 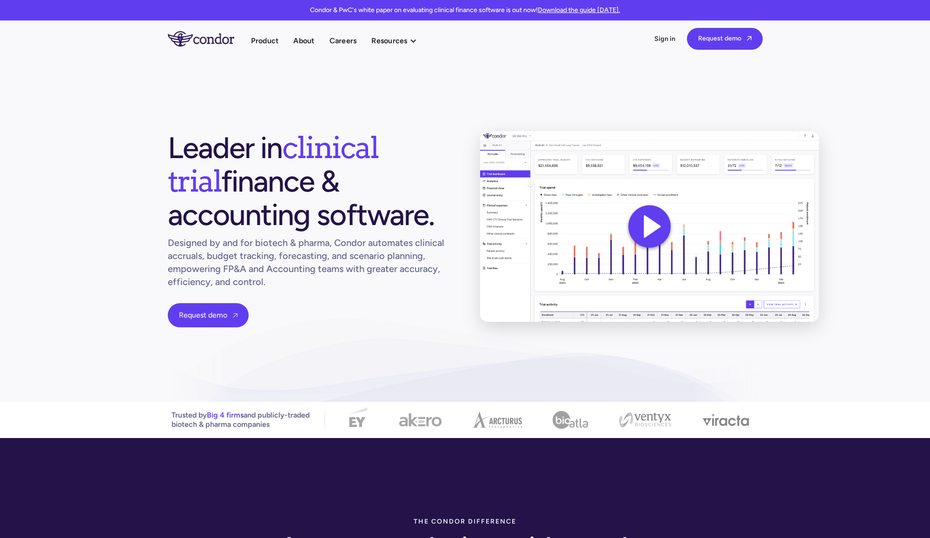 What do you see at coordinates (465, 522) in the screenshot?
I see `div: The condor difference` at bounding box center [465, 522].